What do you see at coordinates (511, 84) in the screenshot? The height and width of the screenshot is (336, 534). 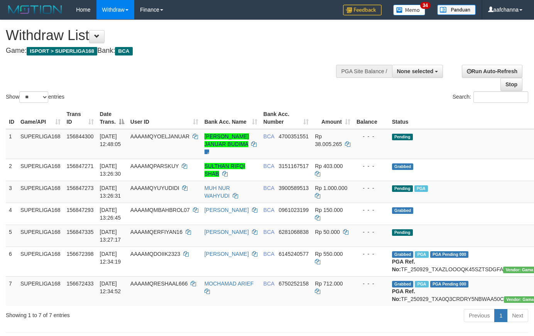 I see `a: Stop` at bounding box center [511, 84].